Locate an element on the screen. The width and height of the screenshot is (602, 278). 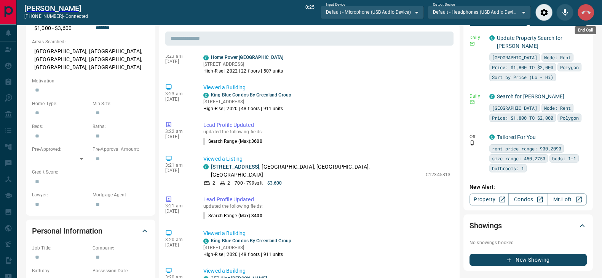
span: connected is located at coordinates (76, 16).